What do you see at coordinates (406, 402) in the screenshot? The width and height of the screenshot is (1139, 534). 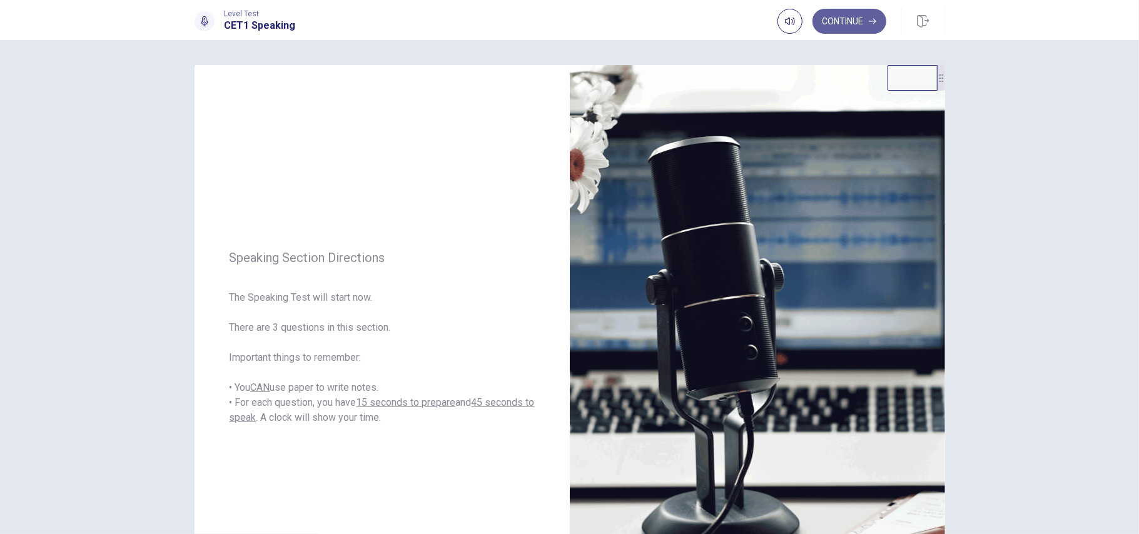 I see `u: 15 seconds to prepare` at bounding box center [406, 402].